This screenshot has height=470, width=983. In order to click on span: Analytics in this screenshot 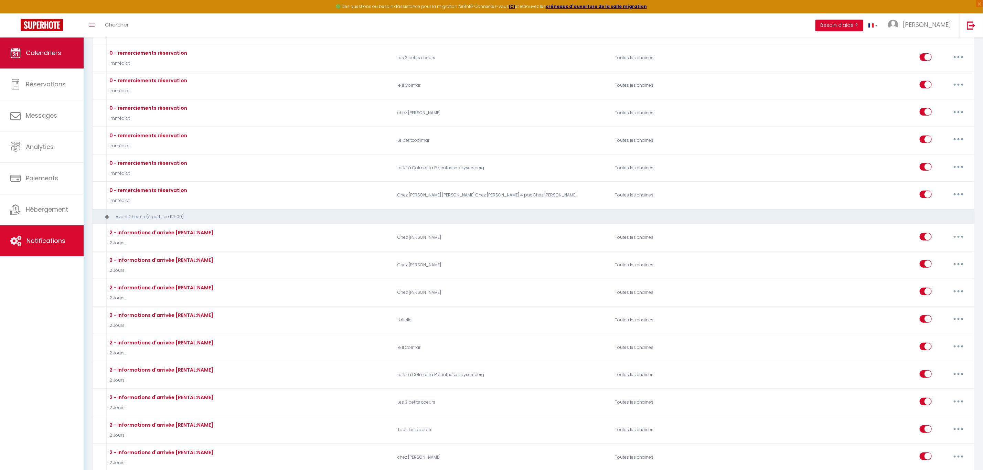, I will do `click(40, 147)`.